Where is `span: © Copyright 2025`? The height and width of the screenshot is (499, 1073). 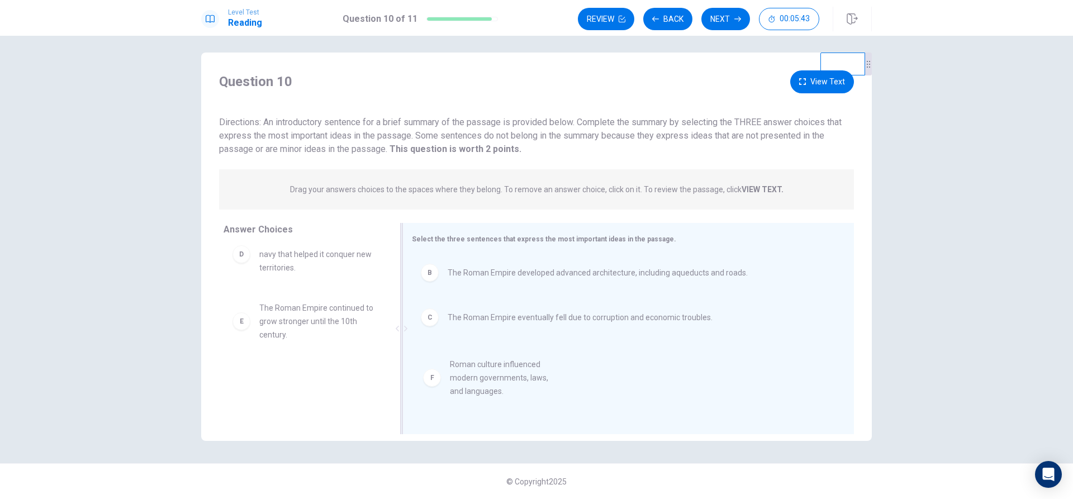 span: © Copyright 2025 is located at coordinates (537, 482).